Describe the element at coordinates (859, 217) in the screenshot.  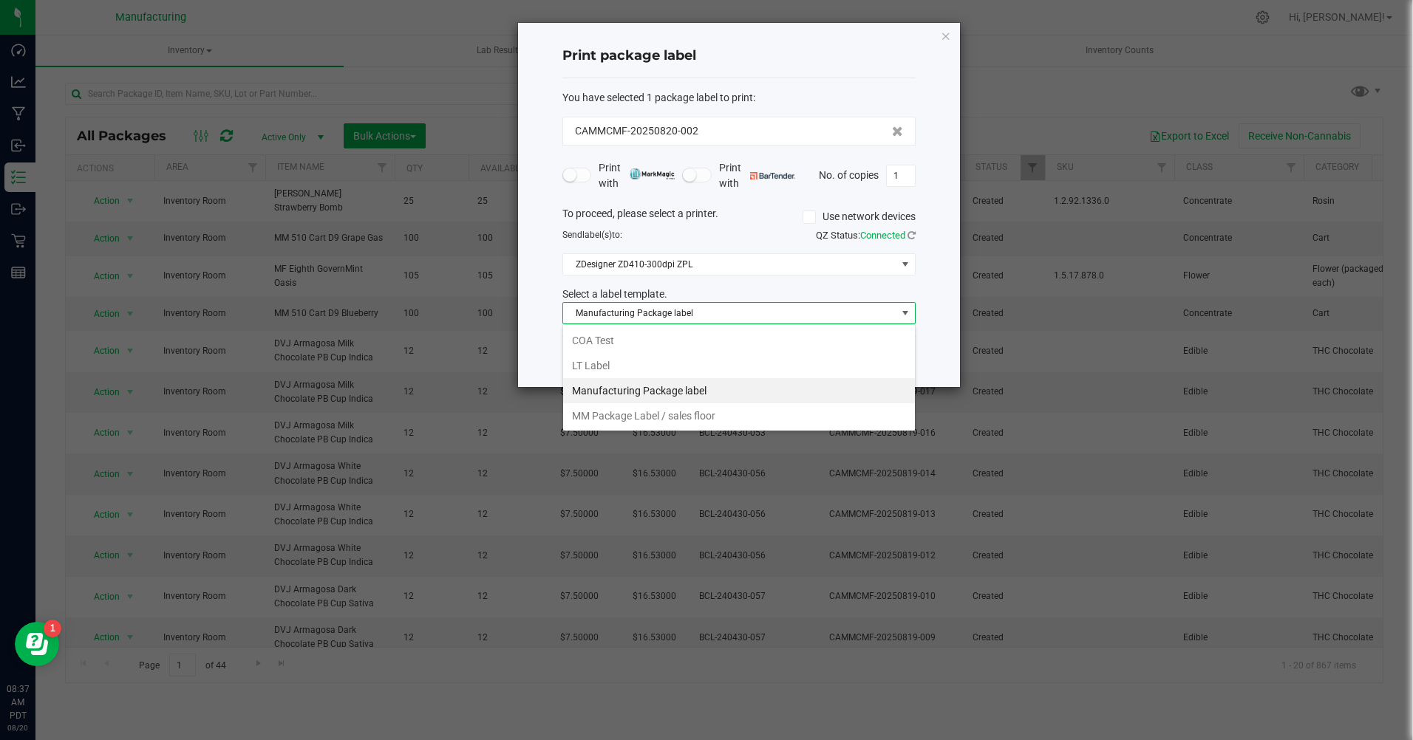
I see `label: Use network devices` at that location.